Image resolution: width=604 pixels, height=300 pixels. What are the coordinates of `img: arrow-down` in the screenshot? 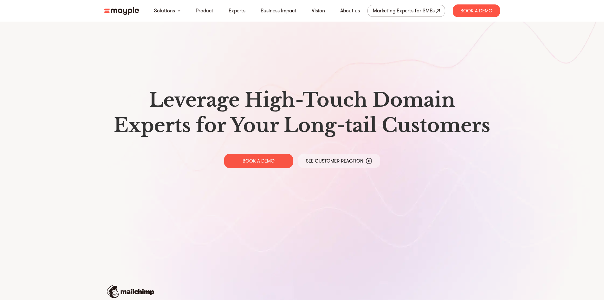 It's located at (179, 11).